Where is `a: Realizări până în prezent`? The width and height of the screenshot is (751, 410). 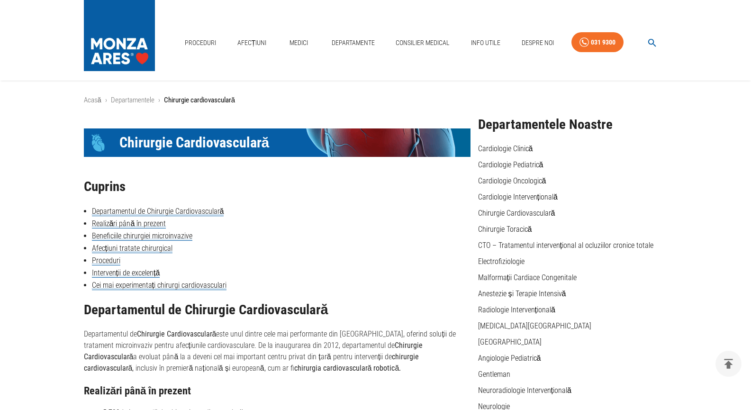
a: Realizări până în prezent is located at coordinates (129, 224).